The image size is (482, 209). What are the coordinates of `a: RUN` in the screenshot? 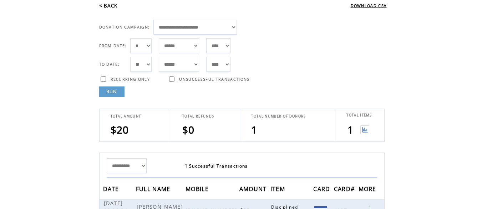 It's located at (112, 92).